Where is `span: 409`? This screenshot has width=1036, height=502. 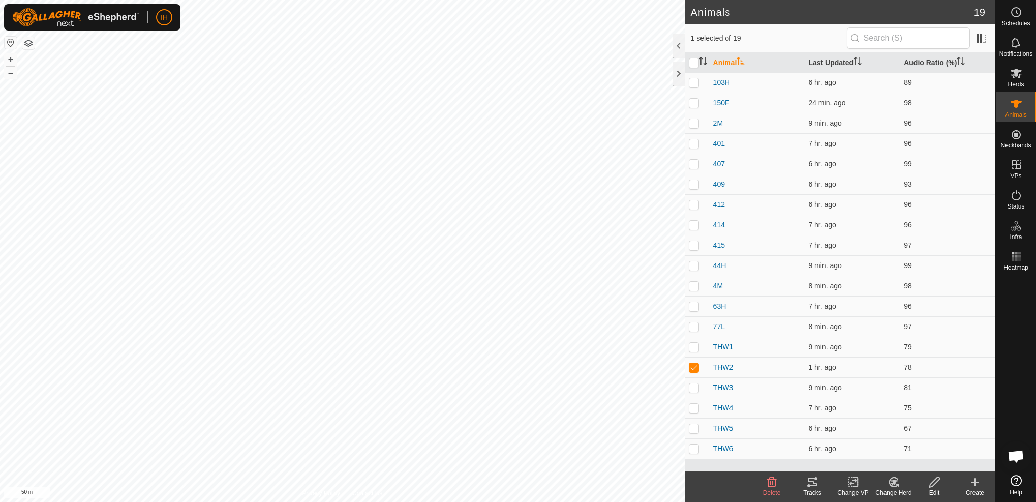 span: 409 is located at coordinates (719, 184).